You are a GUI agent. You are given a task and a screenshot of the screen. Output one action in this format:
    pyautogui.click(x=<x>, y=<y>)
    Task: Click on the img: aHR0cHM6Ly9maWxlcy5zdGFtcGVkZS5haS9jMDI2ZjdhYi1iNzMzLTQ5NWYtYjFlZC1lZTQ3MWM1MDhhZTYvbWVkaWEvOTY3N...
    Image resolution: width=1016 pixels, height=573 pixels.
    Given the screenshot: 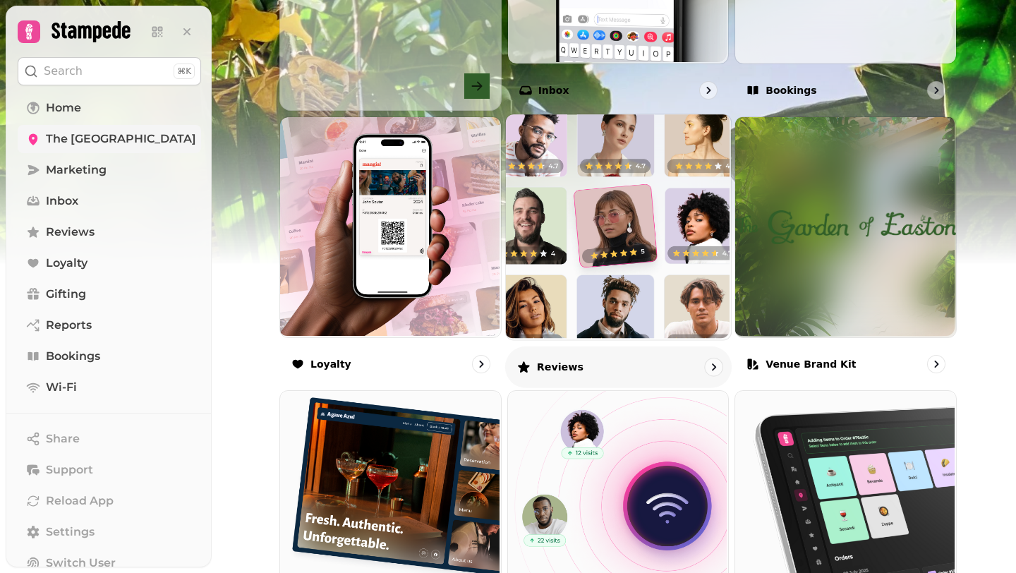 What is the action you would take?
    pyautogui.click(x=845, y=227)
    